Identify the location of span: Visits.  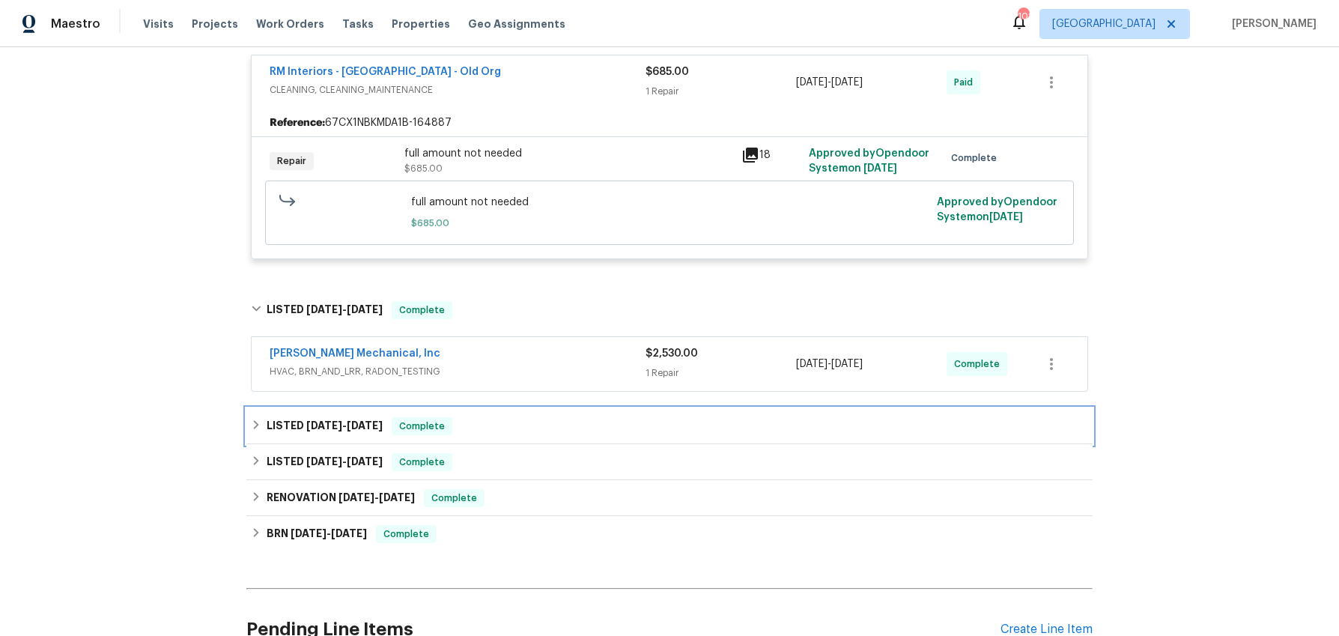
(158, 24).